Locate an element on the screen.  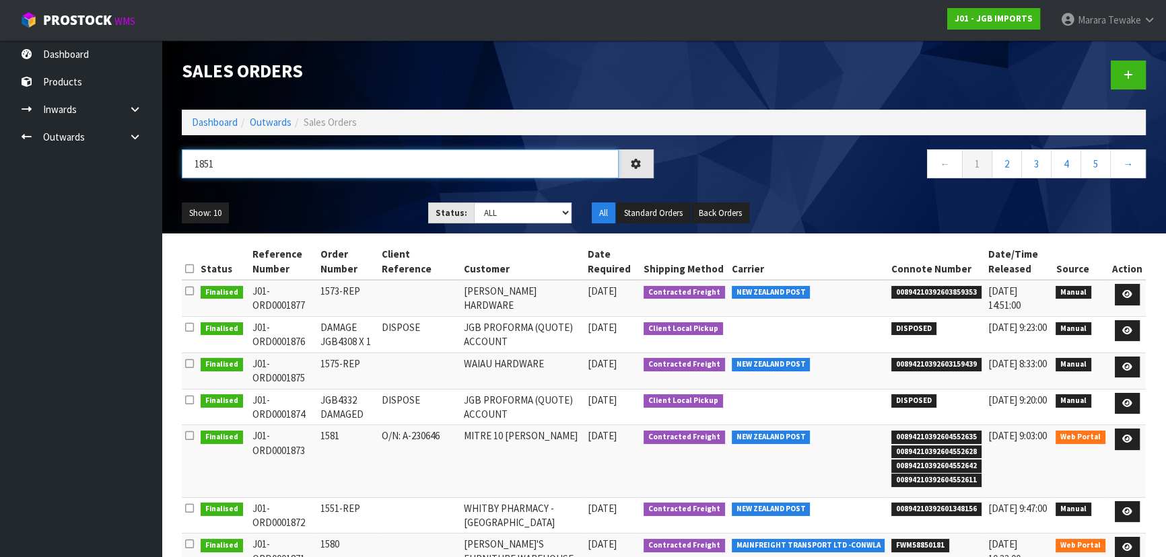
td: 1551-REP is located at coordinates (347, 516).